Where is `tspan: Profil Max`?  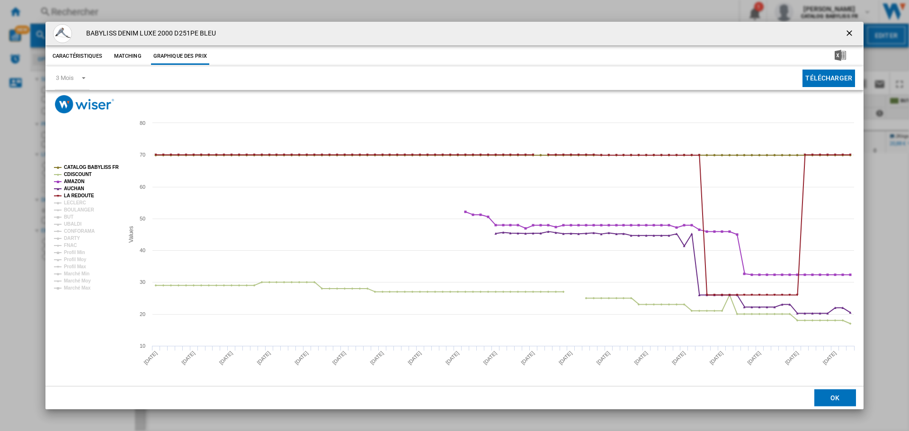 tspan: Profil Max is located at coordinates (75, 267).